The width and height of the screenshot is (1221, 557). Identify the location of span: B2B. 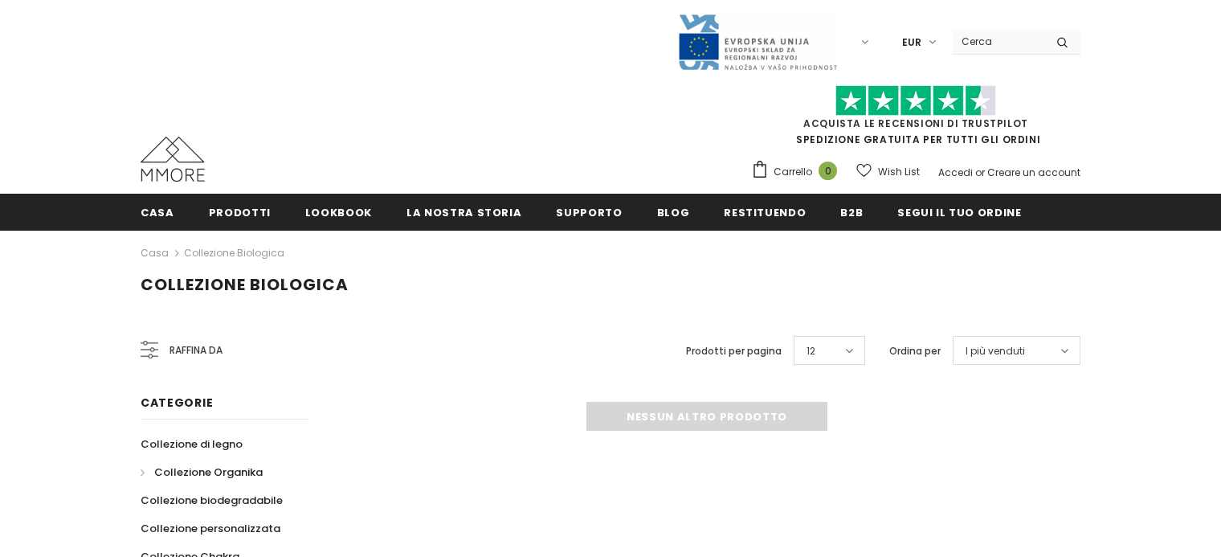
(852, 212).